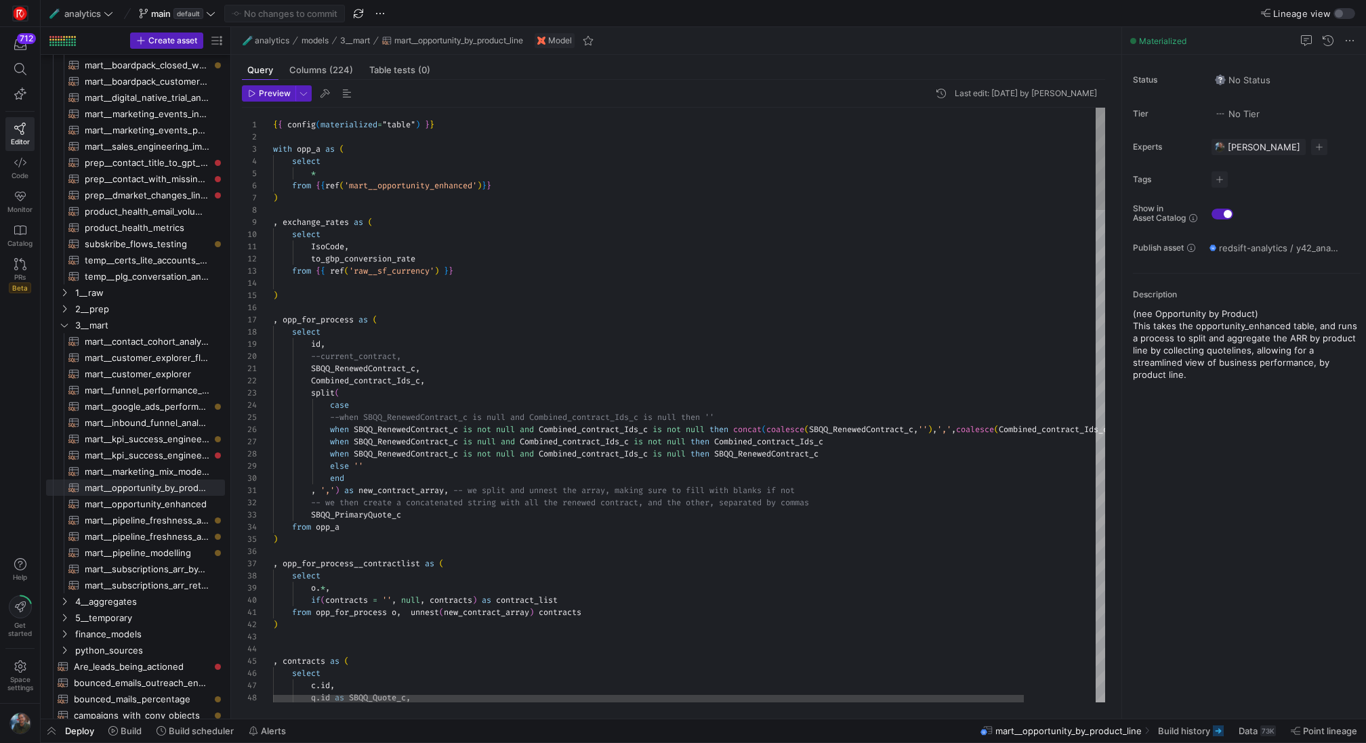  What do you see at coordinates (272, 41) in the screenshot?
I see `span: analytics` at bounding box center [272, 41].